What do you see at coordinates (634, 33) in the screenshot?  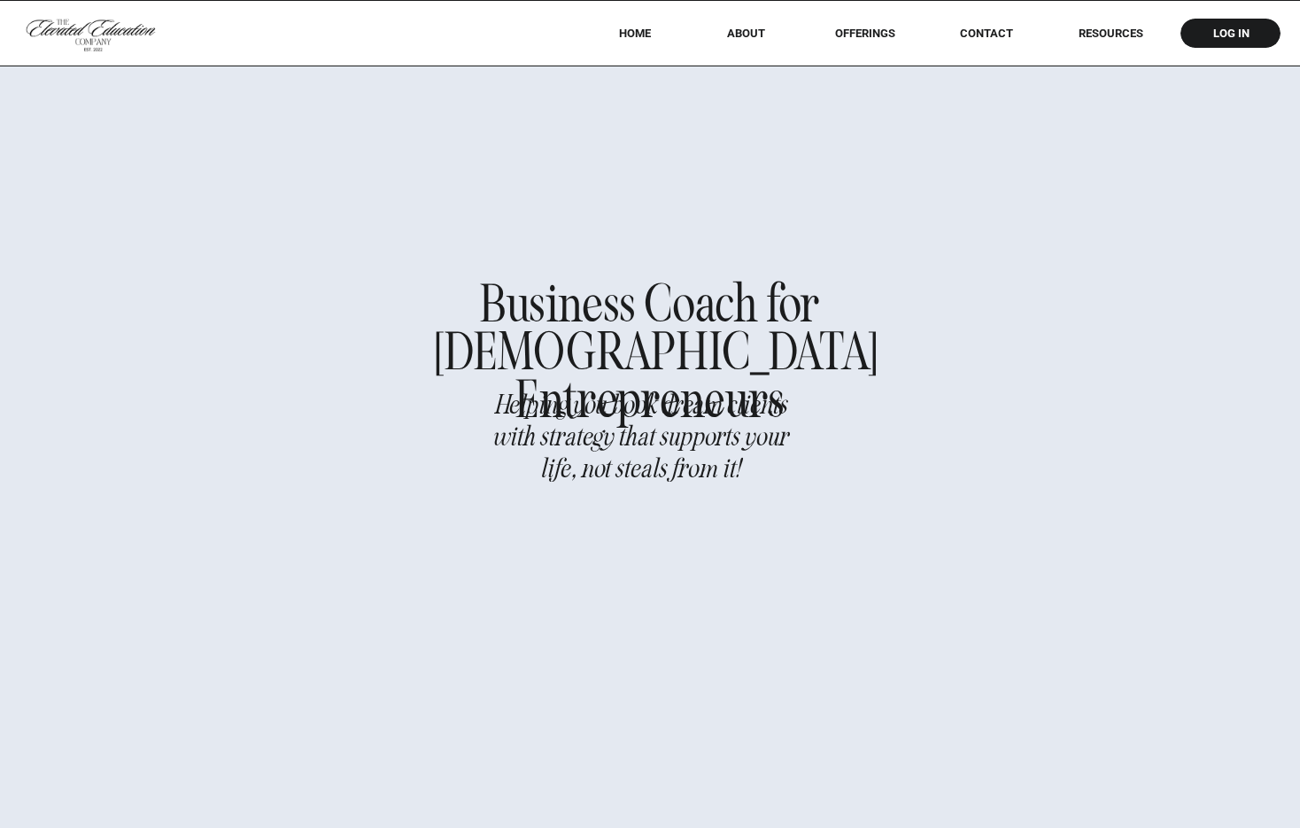 I see `a: HOME` at bounding box center [634, 33].